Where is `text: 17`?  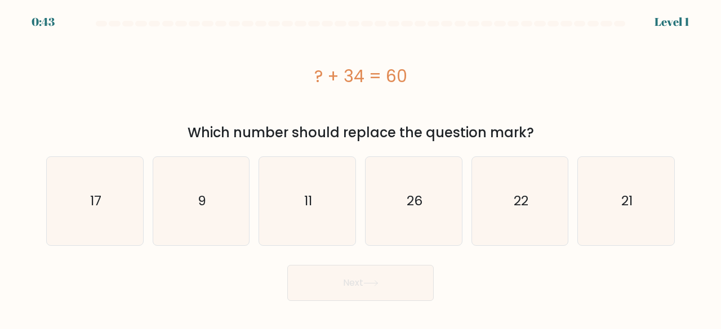 text: 17 is located at coordinates (96, 201).